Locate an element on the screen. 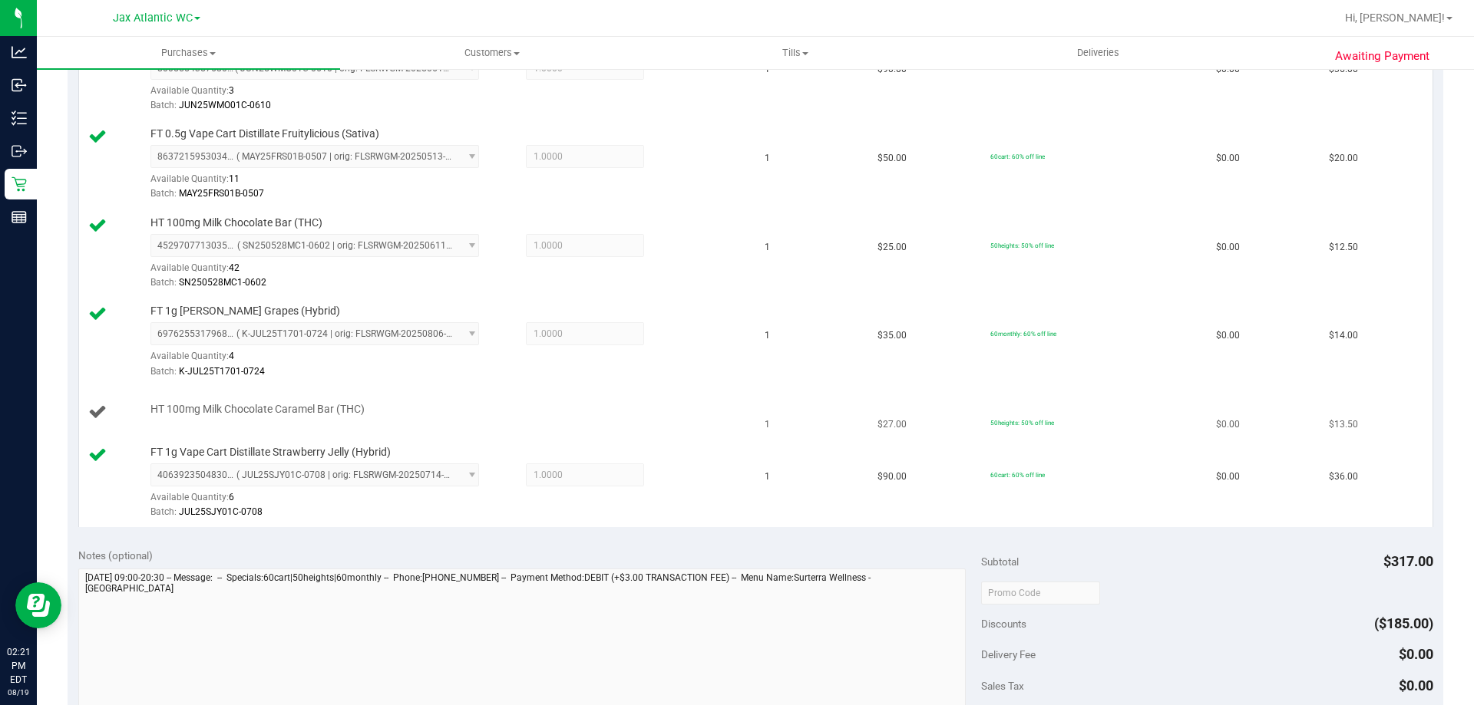 This screenshot has height=705, width=1474. span: JUL25SJY01C-0708 is located at coordinates (220, 512).